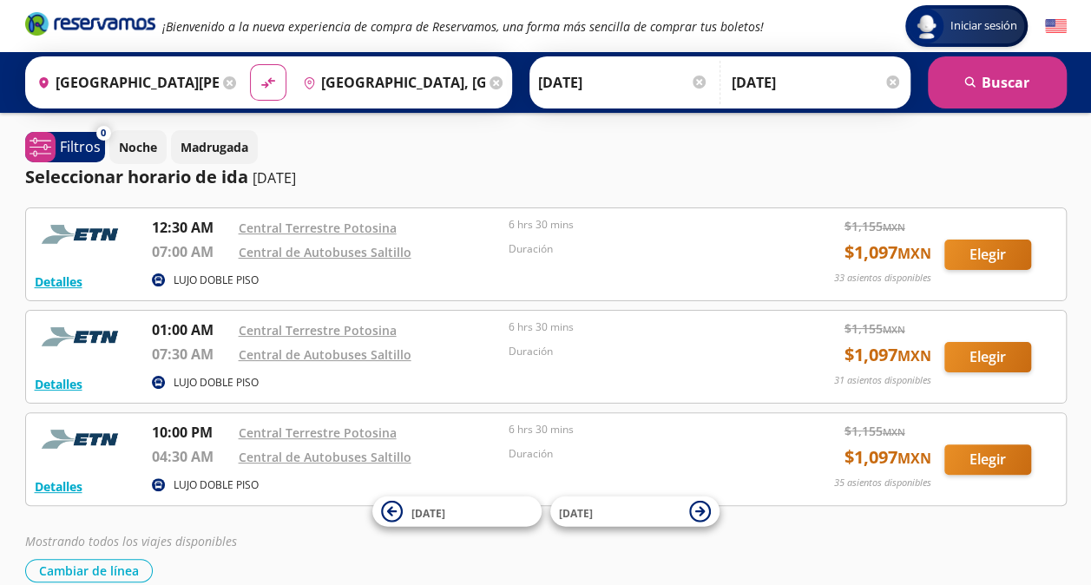 The width and height of the screenshot is (1091, 585). Describe the element at coordinates (191, 227) in the screenshot. I see `p: 12:30 AM` at that location.